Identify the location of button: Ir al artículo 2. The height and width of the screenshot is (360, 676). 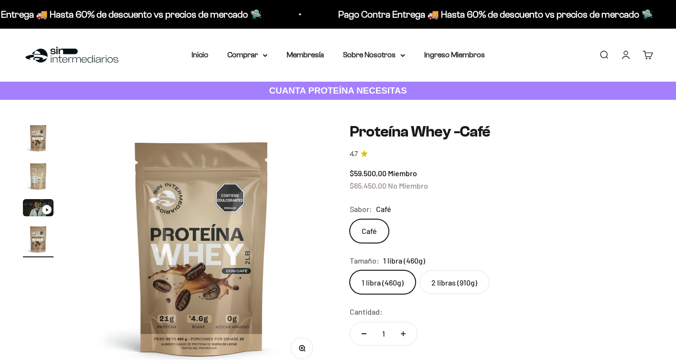
(38, 178).